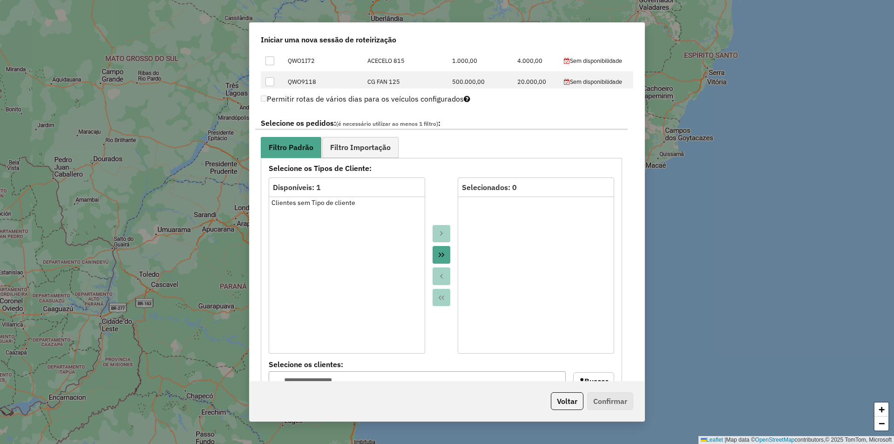 The width and height of the screenshot is (894, 444). I want to click on a: Zoom out, so click(881, 423).